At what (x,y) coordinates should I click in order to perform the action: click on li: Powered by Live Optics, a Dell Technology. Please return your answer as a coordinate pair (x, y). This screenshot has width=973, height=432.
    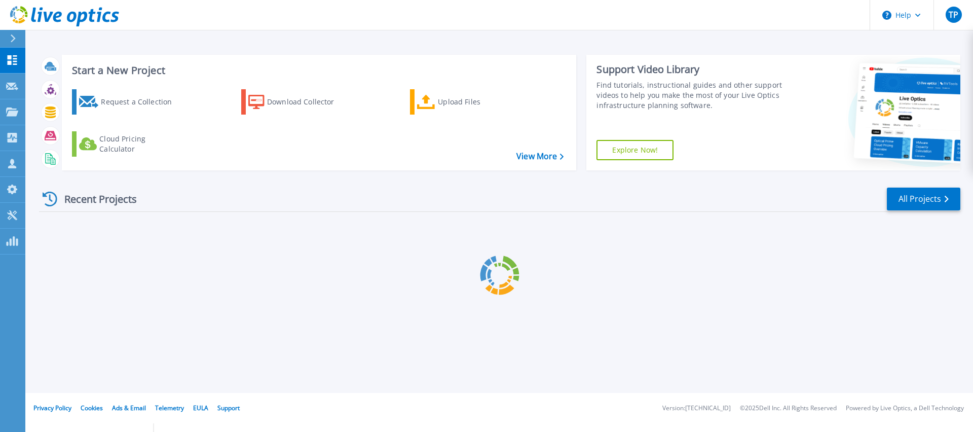
    Looking at the image, I should click on (905, 408).